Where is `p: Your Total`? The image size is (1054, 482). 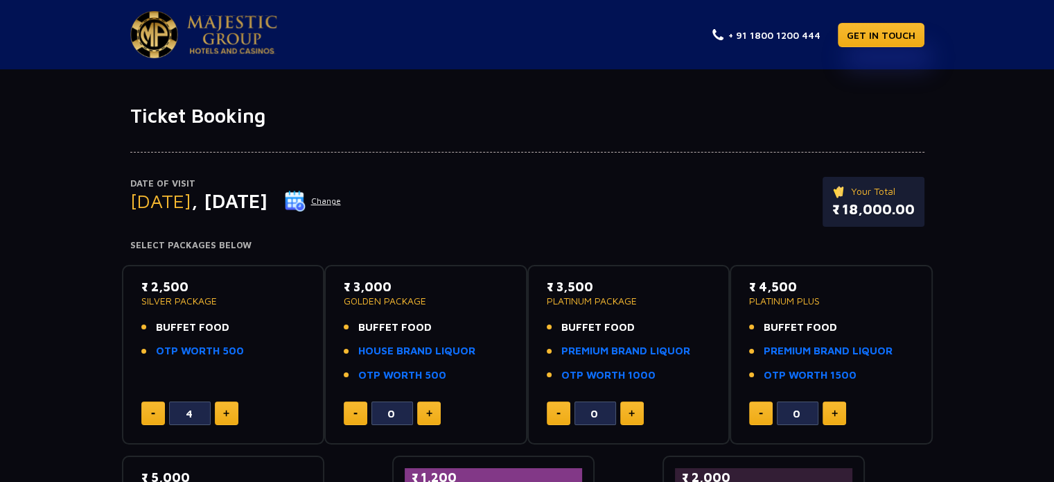
p: Your Total is located at coordinates (873, 191).